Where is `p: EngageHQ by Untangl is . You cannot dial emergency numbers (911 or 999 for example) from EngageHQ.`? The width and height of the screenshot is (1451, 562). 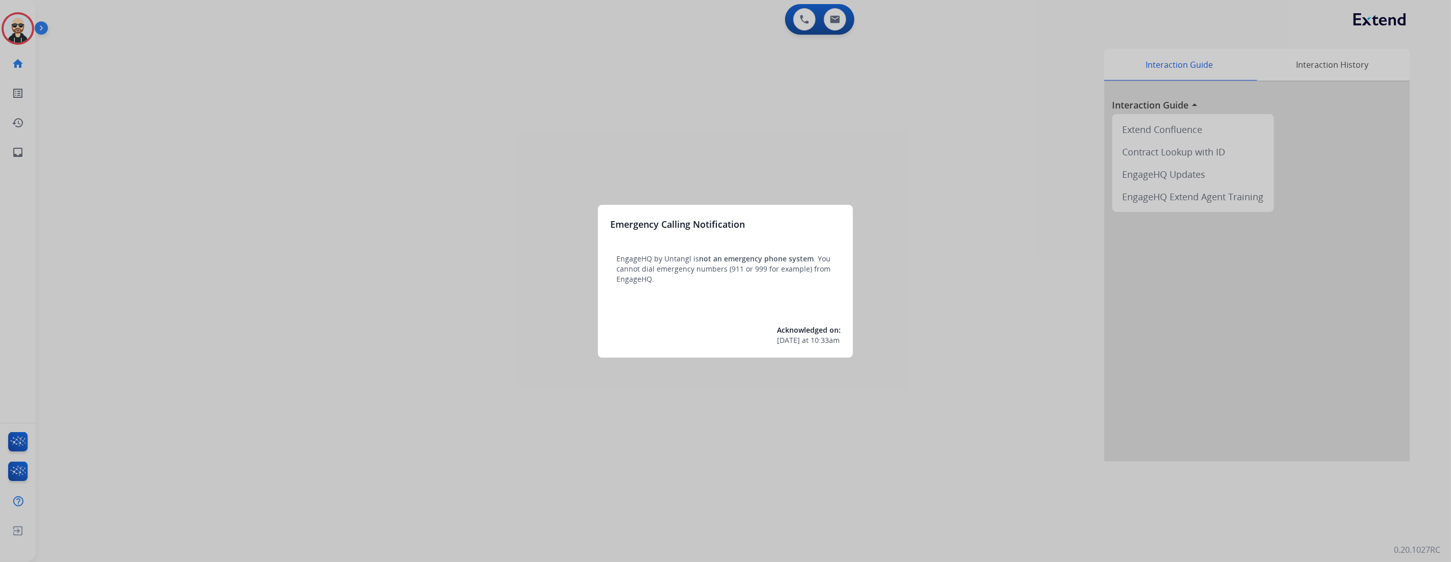 p: EngageHQ by Untangl is . You cannot dial emergency numbers (911 or 999 for example) from EngageHQ. is located at coordinates (725, 269).